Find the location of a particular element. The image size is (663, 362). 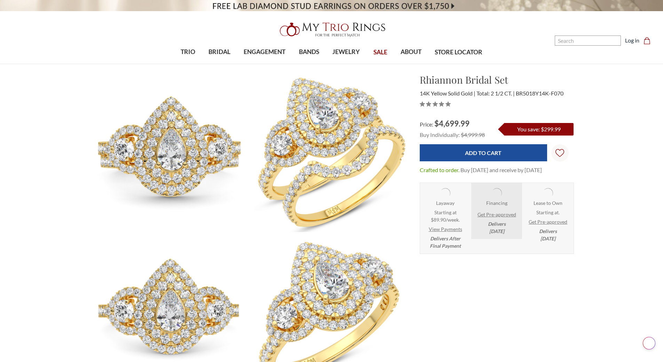

a: BRIDAL is located at coordinates (219, 52).